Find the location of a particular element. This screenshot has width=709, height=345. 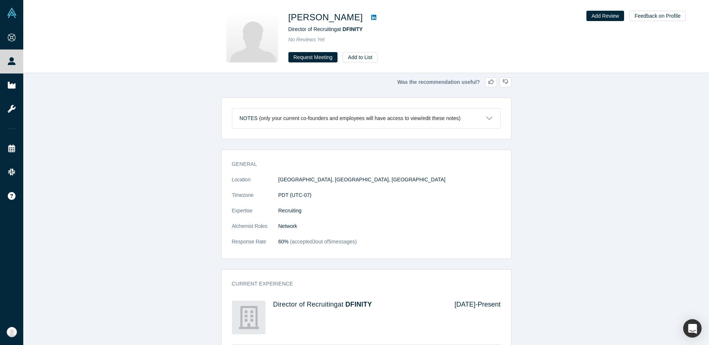

dd: Network is located at coordinates (390, 226).